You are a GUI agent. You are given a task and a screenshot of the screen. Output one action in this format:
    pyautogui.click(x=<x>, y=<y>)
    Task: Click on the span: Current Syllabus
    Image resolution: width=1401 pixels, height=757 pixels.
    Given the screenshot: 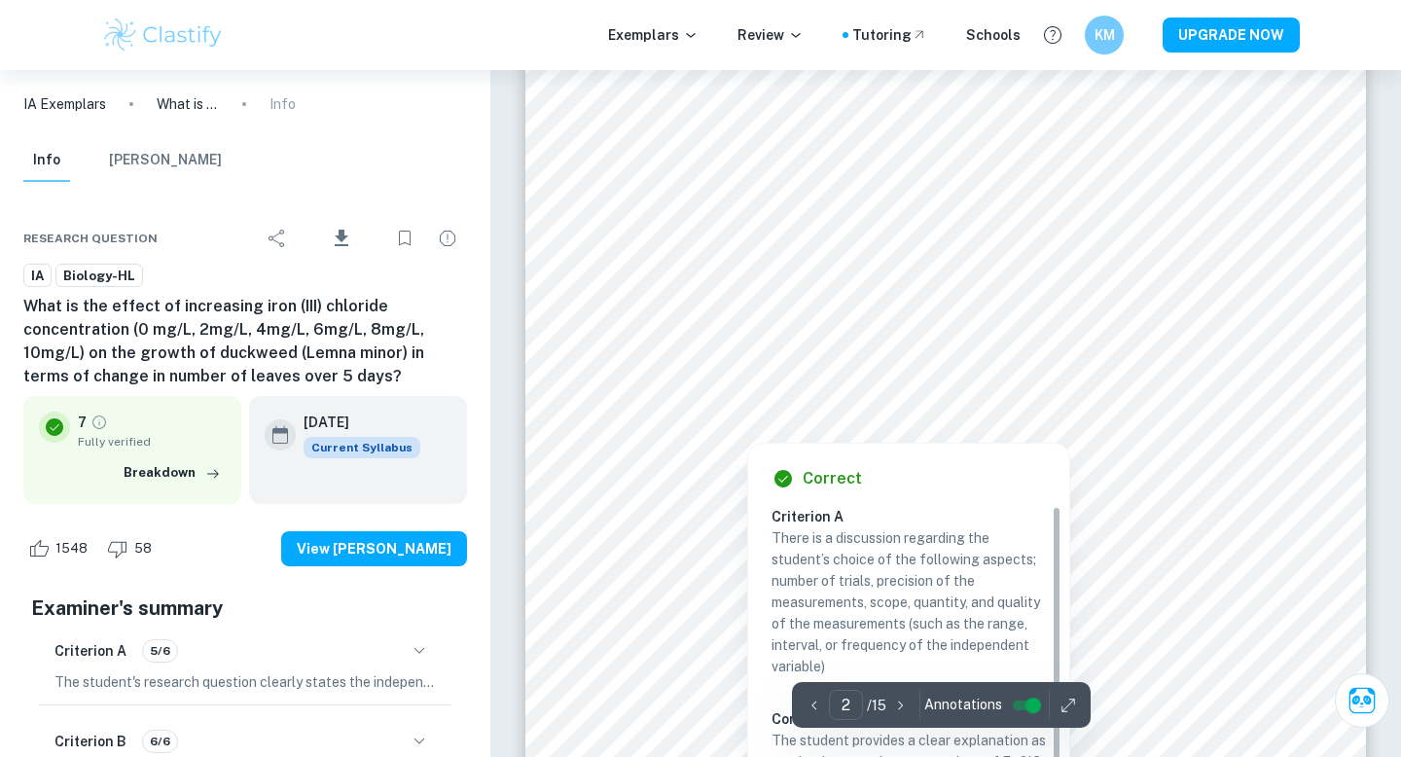 What is the action you would take?
    pyautogui.click(x=362, y=448)
    